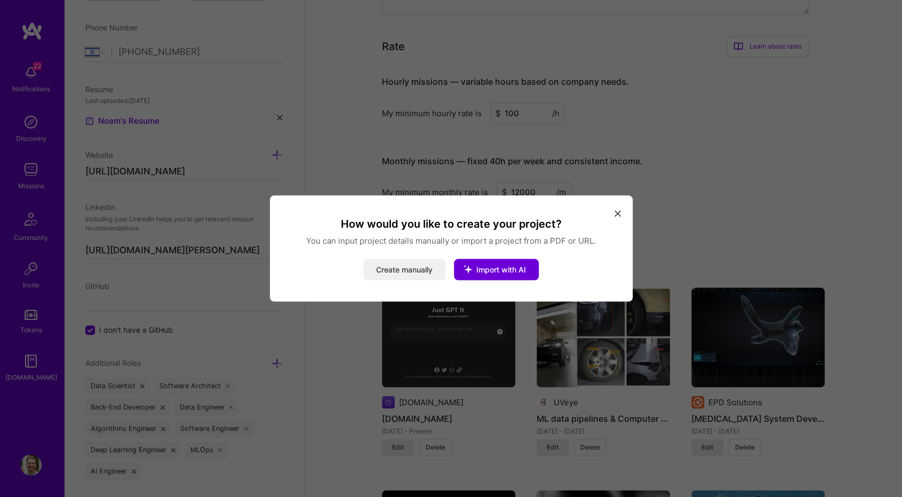  Describe the element at coordinates (451, 249) in the screenshot. I see `div: modal` at that location.